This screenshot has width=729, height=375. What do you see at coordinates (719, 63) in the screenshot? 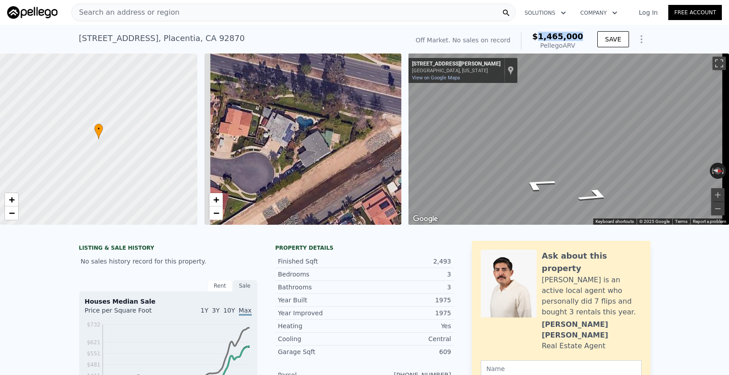
I see `button: Toggle fullscreen view` at bounding box center [719, 63].